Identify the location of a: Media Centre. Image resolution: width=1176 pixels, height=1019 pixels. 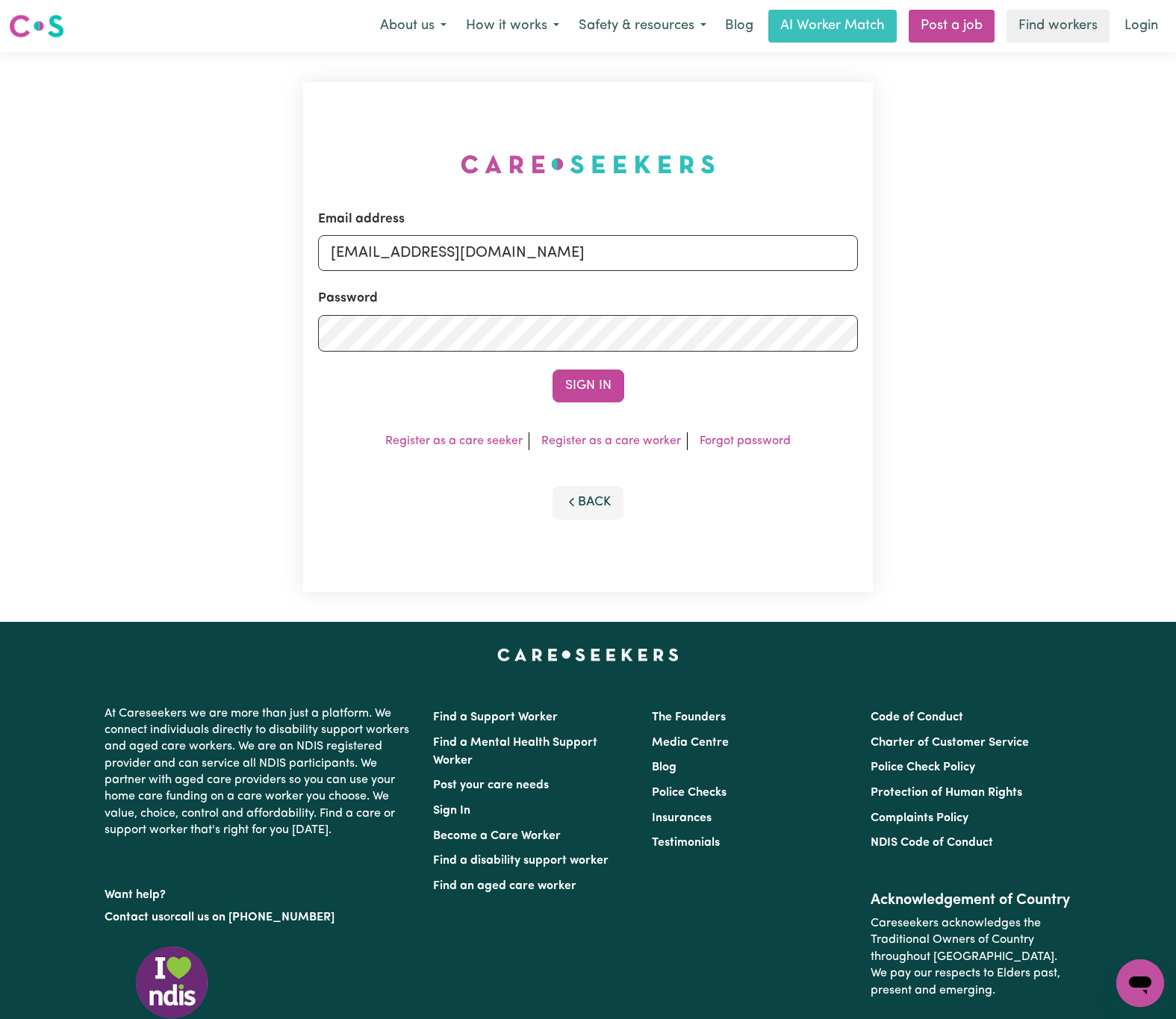
(690, 743).